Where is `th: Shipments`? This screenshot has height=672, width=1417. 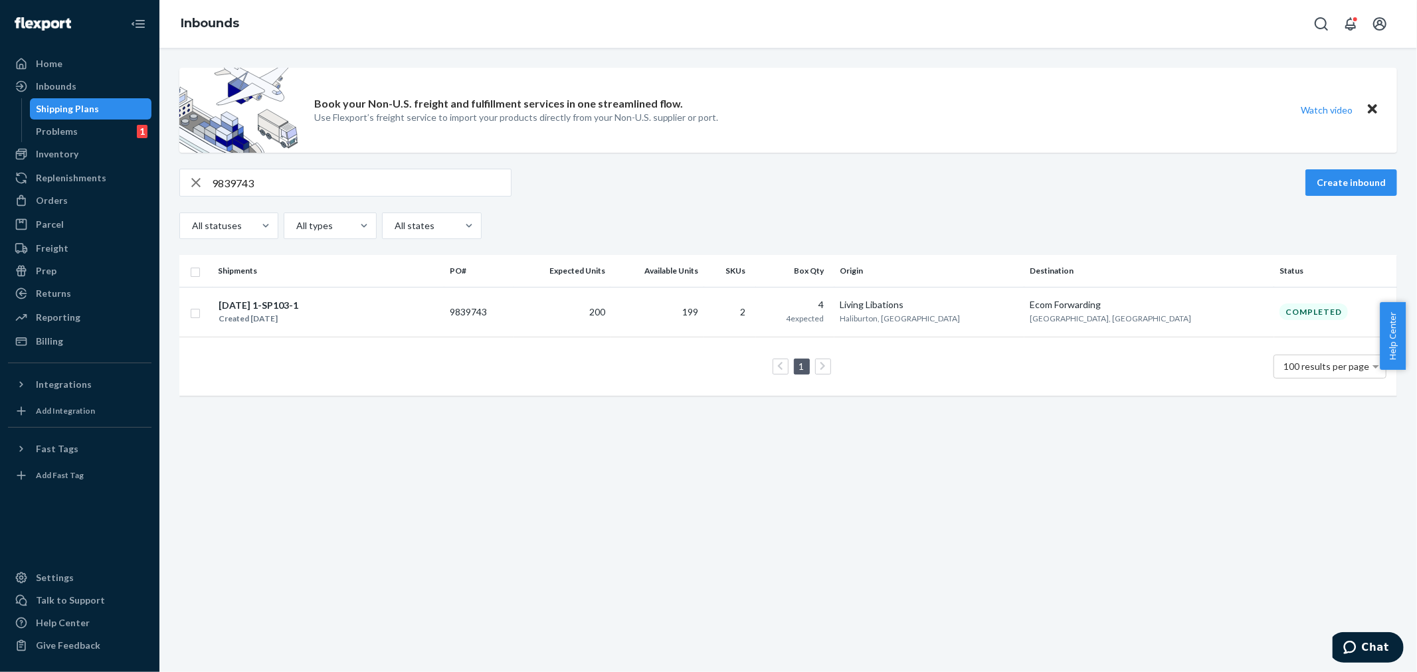
th: Shipments is located at coordinates (328, 271).